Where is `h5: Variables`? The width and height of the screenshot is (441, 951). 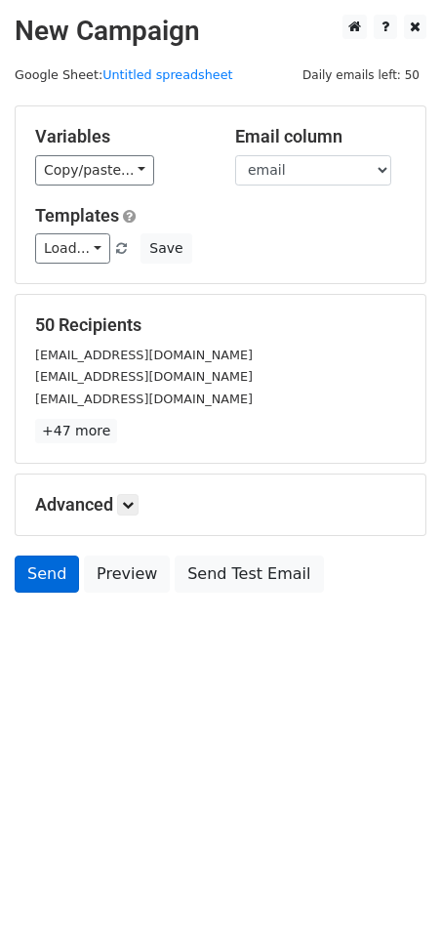 h5: Variables is located at coordinates (120, 137).